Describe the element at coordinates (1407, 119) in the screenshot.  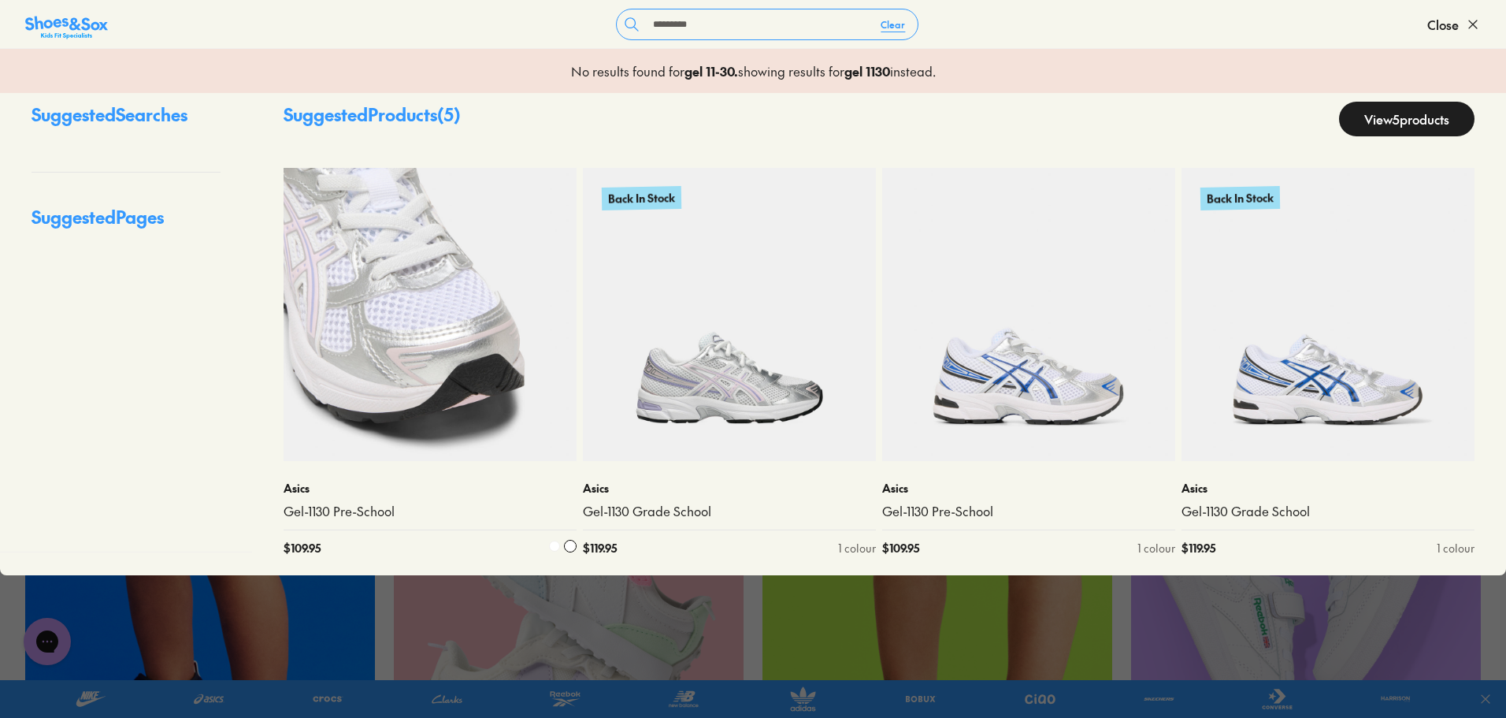
I see `a: View5products` at that location.